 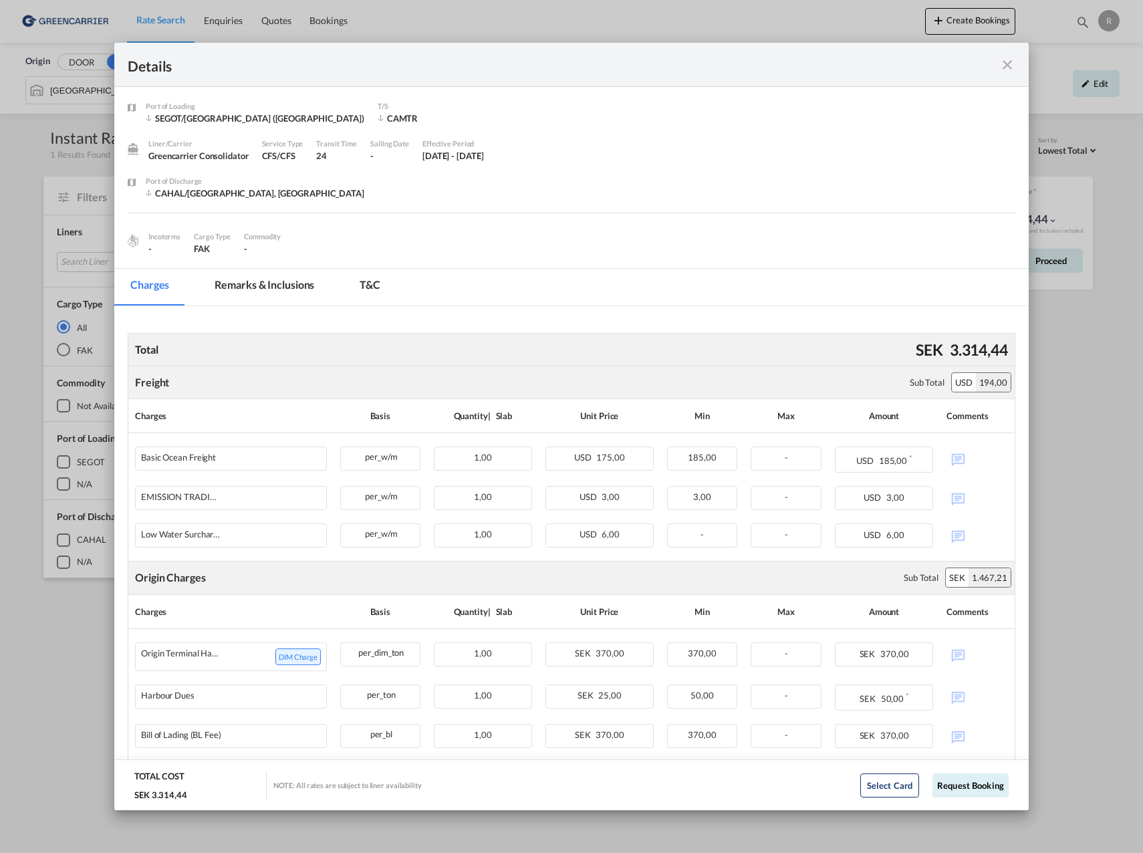 What do you see at coordinates (262, 237) in the screenshot?
I see `div: Commodity` at bounding box center [262, 237].